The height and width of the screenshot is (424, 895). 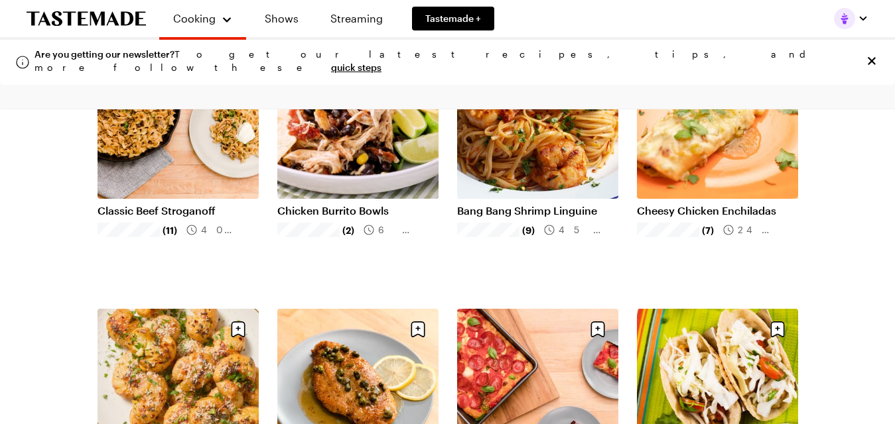 What do you see at coordinates (104, 54) in the screenshot?
I see `span: Are you getting our newsletter?` at bounding box center [104, 54].